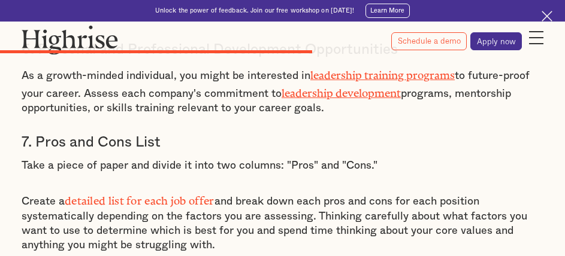 This screenshot has width=565, height=256. I want to click on a: leadership training programs, so click(382, 72).